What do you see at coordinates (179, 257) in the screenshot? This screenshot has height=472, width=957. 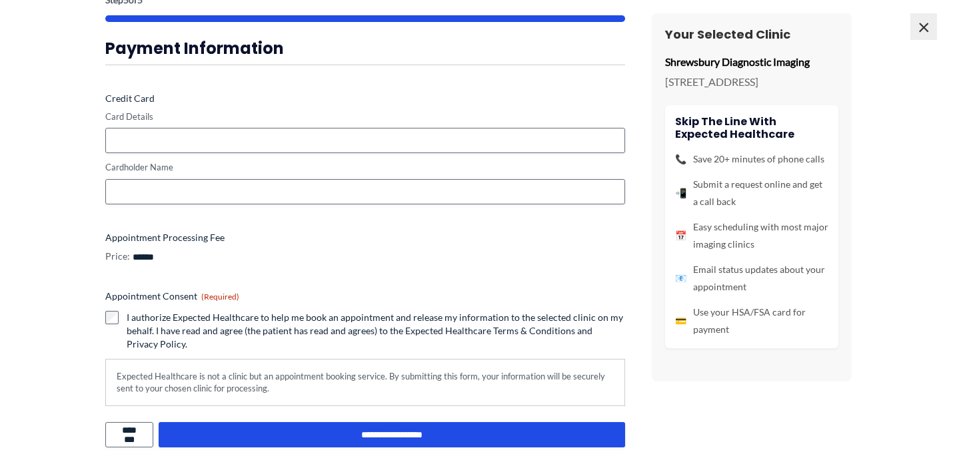 I see `input: Appointment Processing Fee Price` at bounding box center [179, 257].